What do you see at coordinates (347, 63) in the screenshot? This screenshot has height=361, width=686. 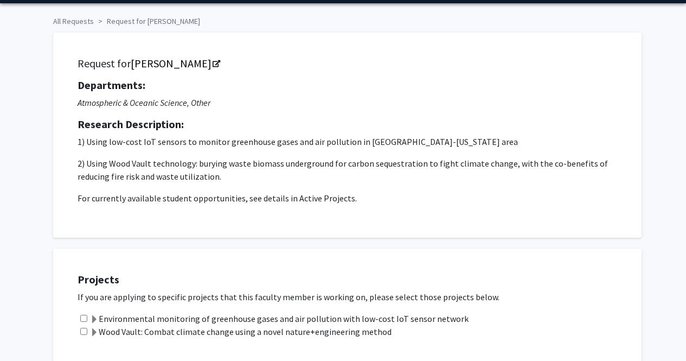 I see `h5: Request for` at bounding box center [347, 63].